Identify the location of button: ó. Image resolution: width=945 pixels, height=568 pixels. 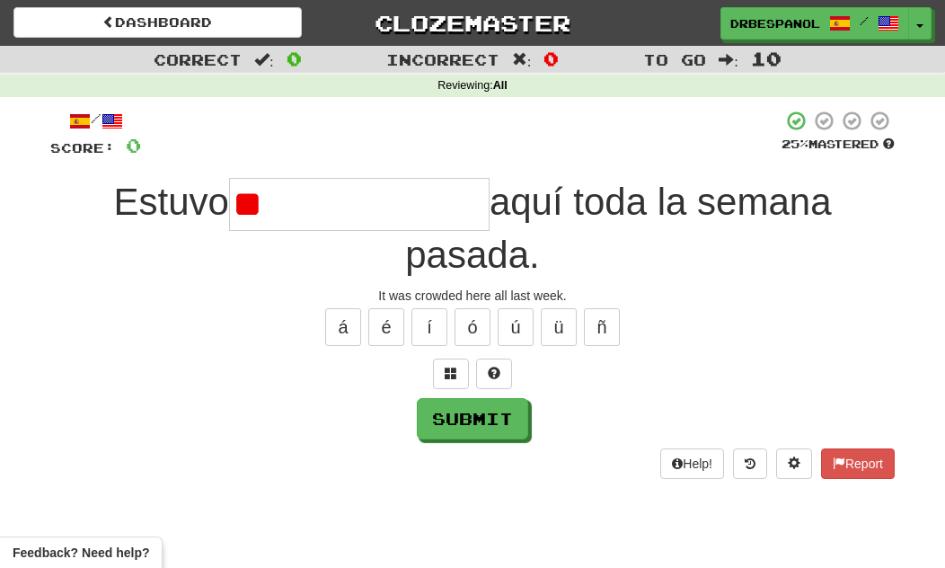
(473, 327).